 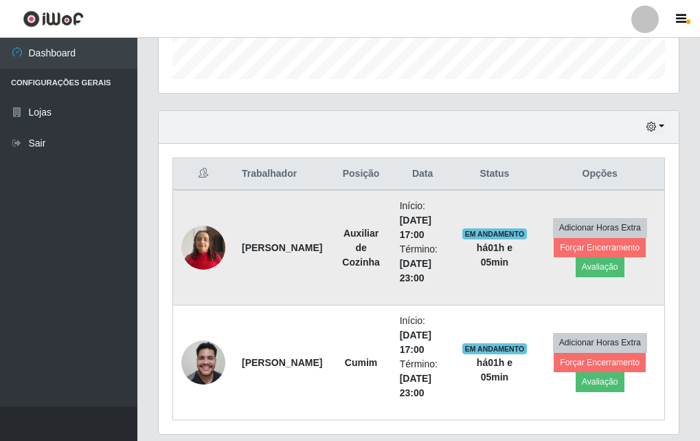 I want to click on img: CoreUI Logo, so click(x=53, y=19).